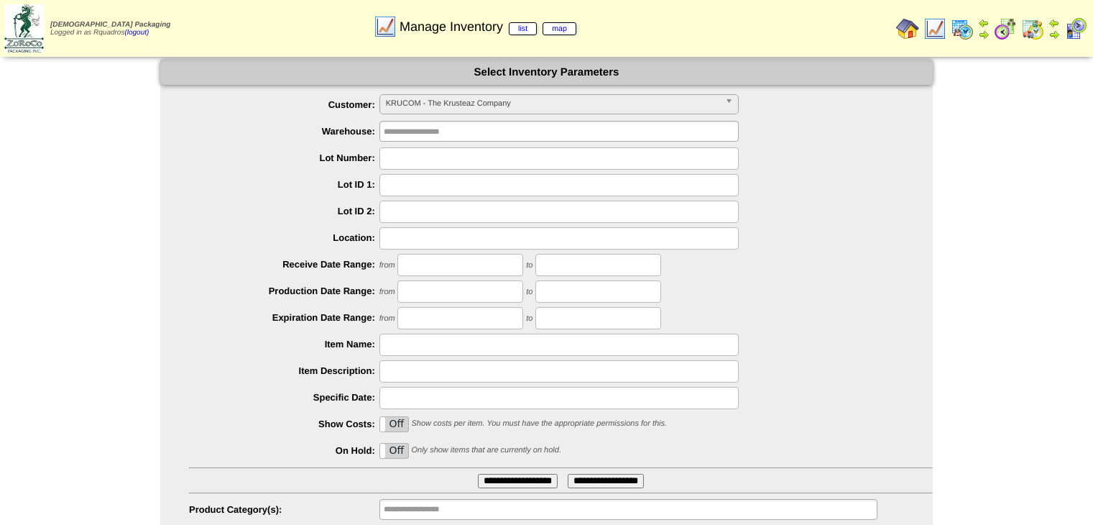 The image size is (1093, 525). What do you see at coordinates (24, 28) in the screenshot?
I see `img: zoroco-logo-small.webp` at bounding box center [24, 28].